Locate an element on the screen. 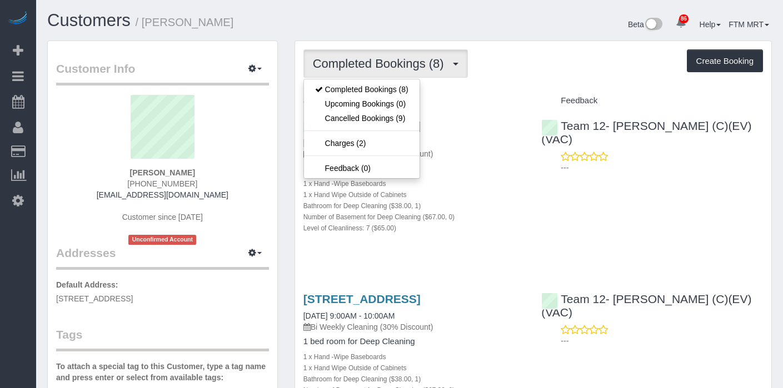  a: Help is located at coordinates (710, 24).